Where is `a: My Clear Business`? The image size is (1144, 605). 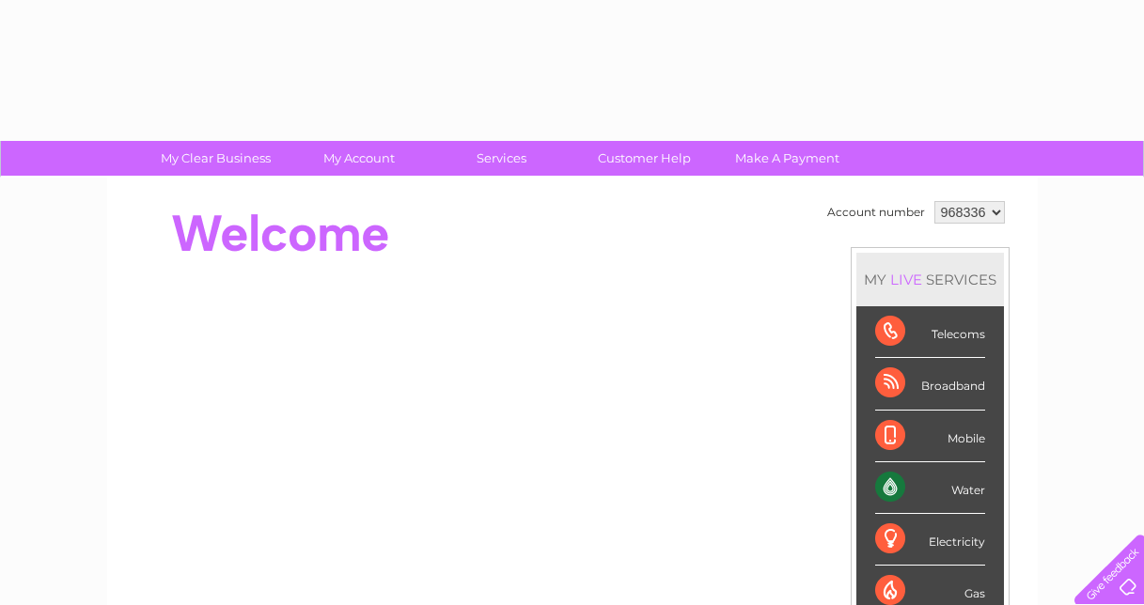
a: My Clear Business is located at coordinates (215, 158).